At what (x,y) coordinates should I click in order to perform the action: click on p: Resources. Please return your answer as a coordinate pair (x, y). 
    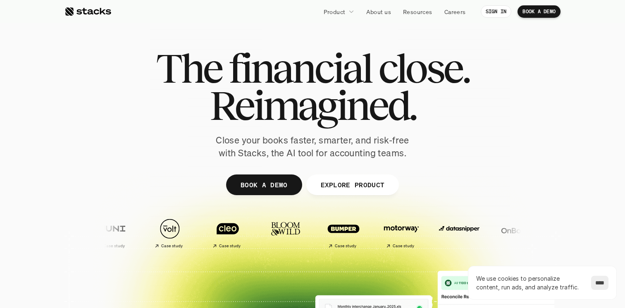
    Looking at the image, I should click on (417, 12).